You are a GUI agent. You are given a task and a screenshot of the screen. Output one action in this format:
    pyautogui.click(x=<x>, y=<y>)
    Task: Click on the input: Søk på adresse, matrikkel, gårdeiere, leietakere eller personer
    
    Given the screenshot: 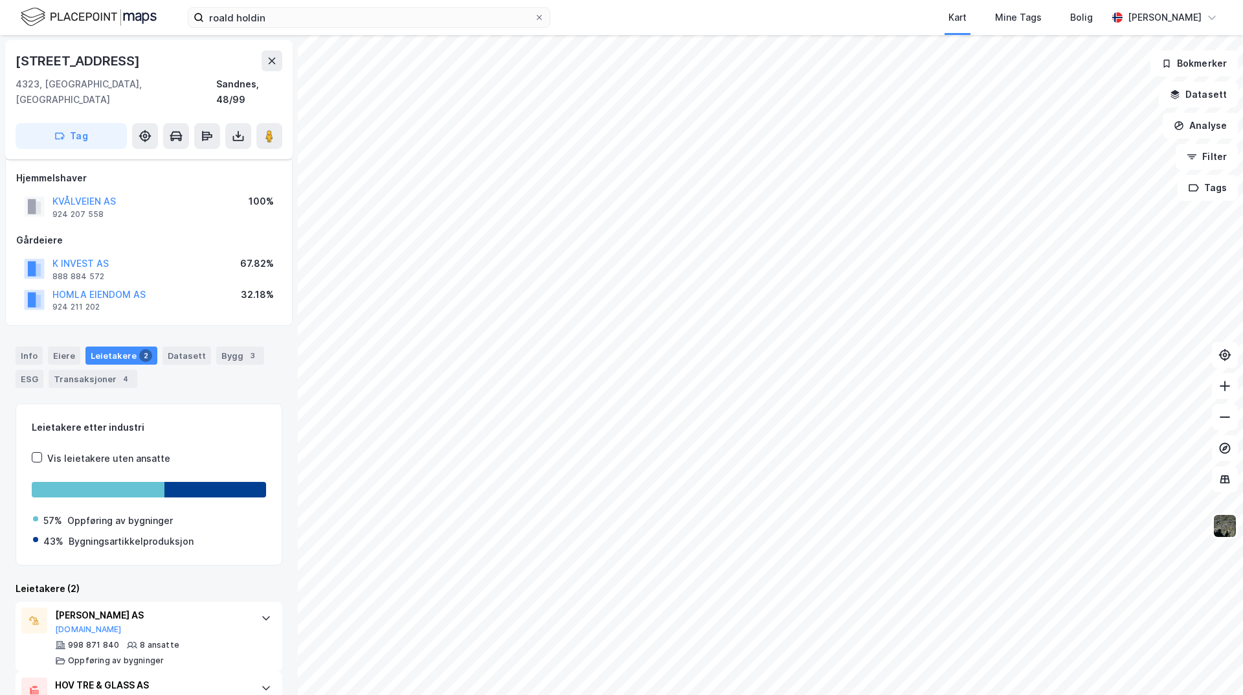 What is the action you would take?
    pyautogui.click(x=369, y=17)
    